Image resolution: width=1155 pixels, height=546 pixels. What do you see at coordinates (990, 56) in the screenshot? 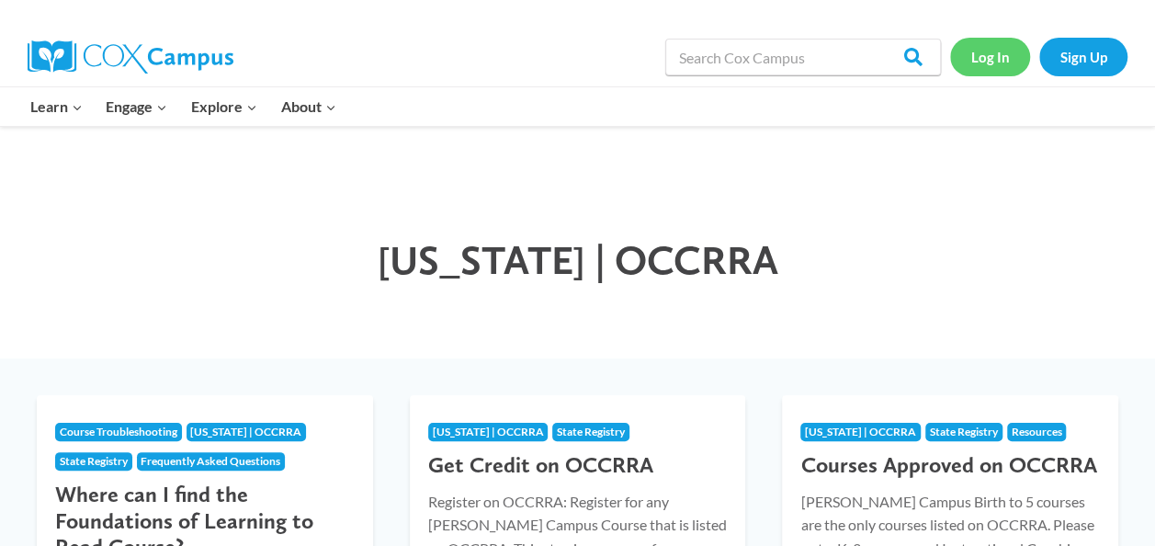
I see `a: Log In` at bounding box center [990, 56].